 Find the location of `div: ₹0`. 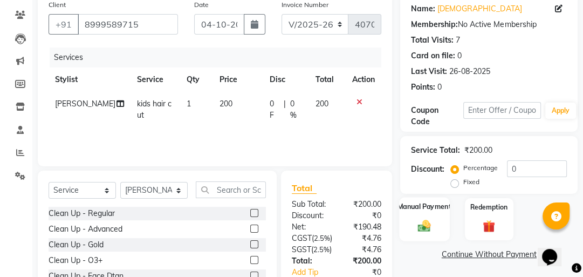

div: ₹0 is located at coordinates (363, 215).